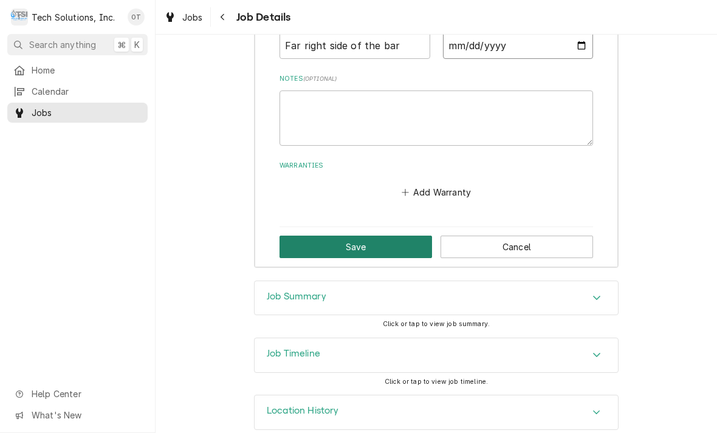 This screenshot has height=433, width=717. What do you see at coordinates (436, 247) in the screenshot?
I see `div: Button Group` at bounding box center [436, 247].